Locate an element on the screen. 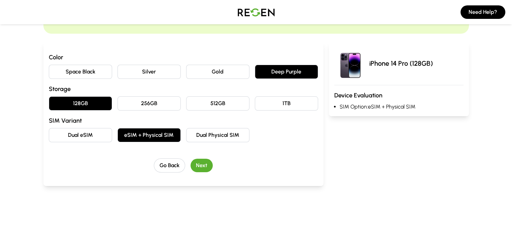  p: iPhone 14 Pro (128GB) is located at coordinates (401, 63).